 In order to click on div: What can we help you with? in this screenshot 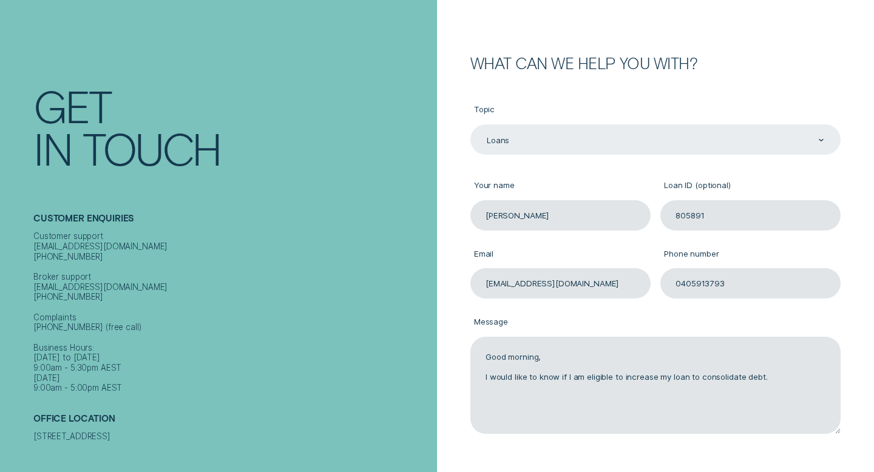, I will do `click(655, 63)`.